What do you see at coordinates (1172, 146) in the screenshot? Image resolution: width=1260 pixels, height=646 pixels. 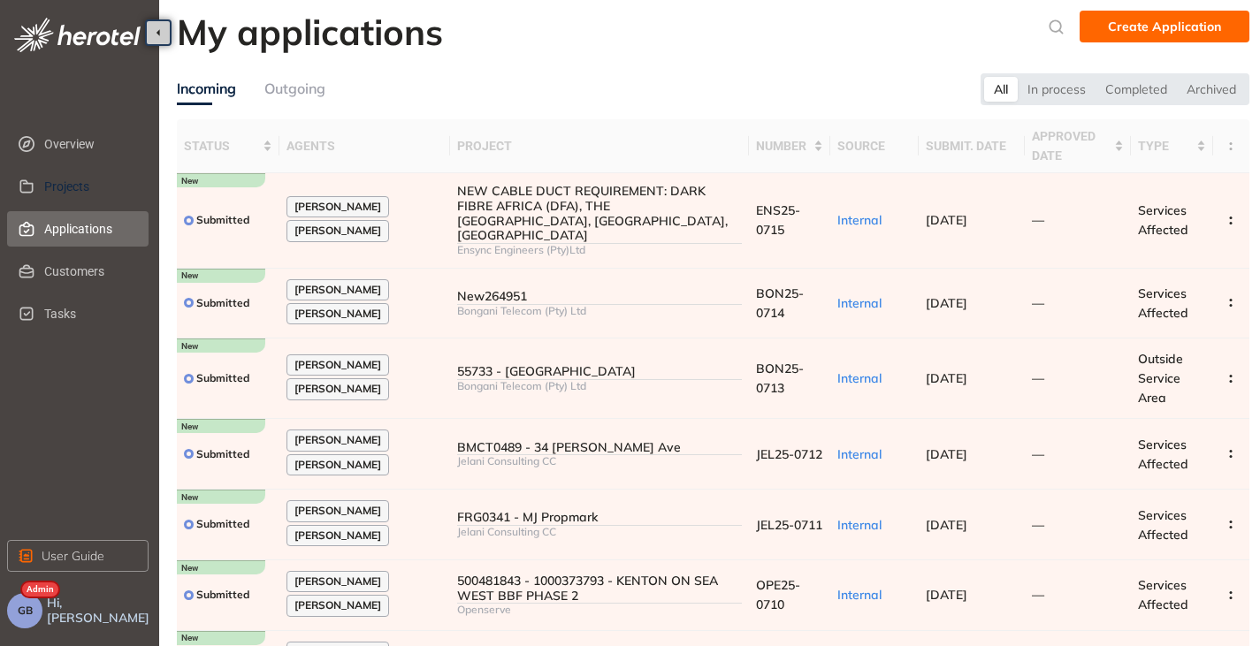 I see `th: type` at bounding box center [1172, 146].